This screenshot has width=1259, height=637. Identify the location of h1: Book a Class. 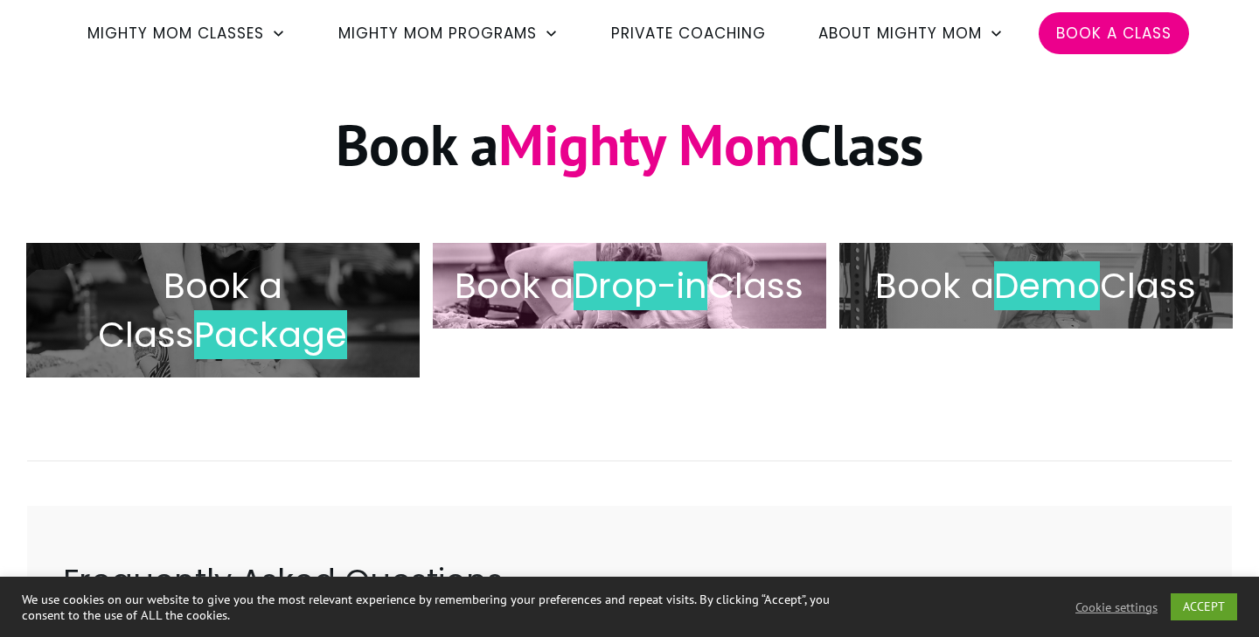
(629, 155).